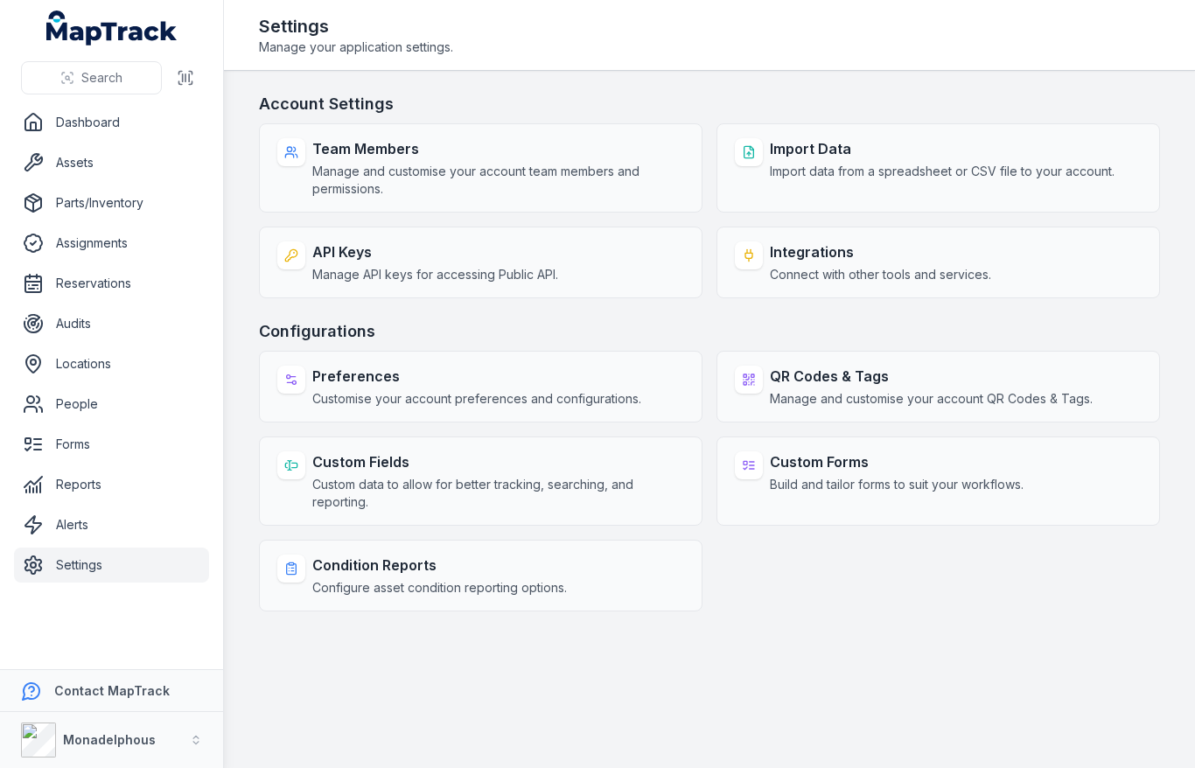  What do you see at coordinates (930, 376) in the screenshot?
I see `strong: QR Codes & Tags` at bounding box center [930, 376].